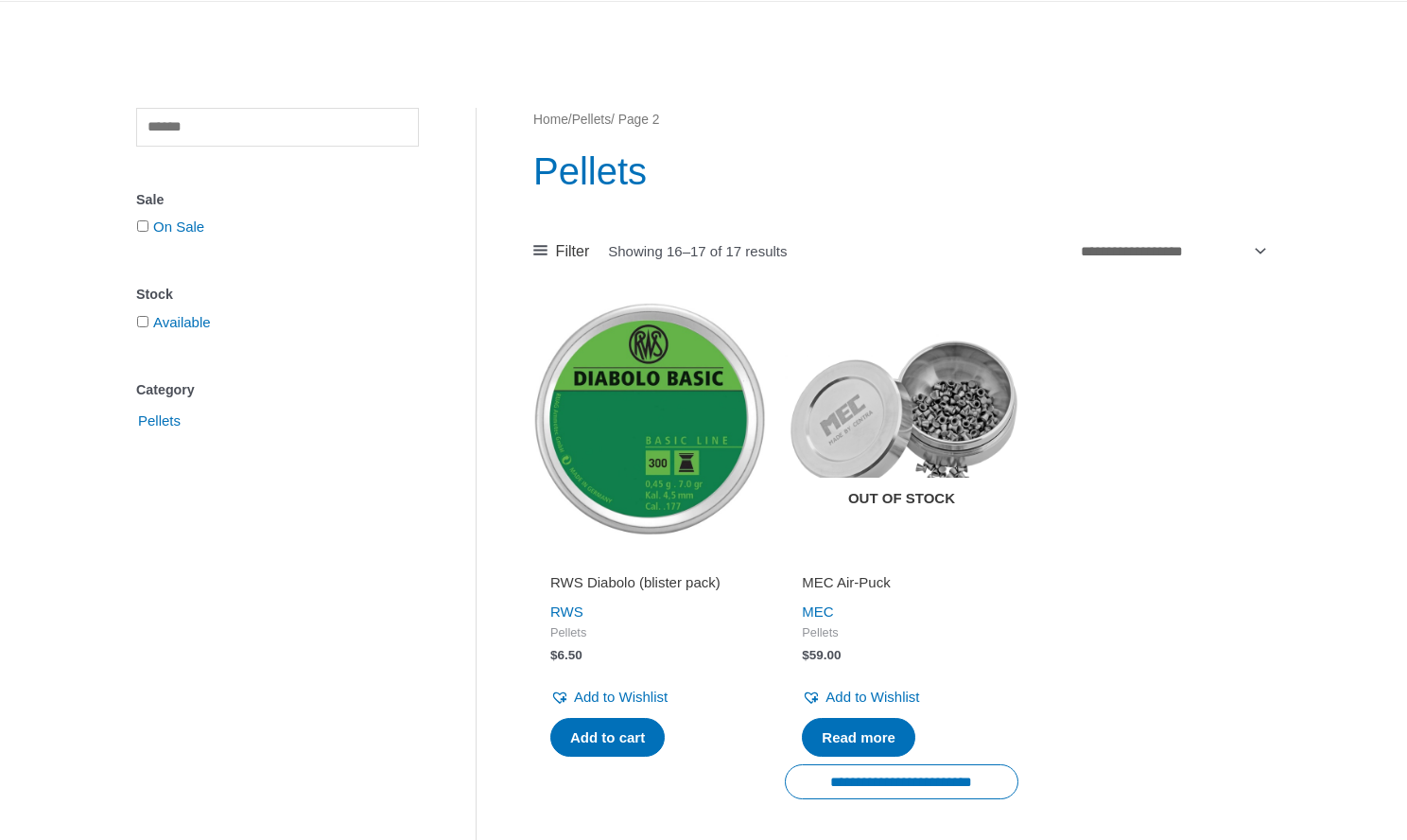 The image size is (1407, 840). What do you see at coordinates (902, 583) in the screenshot?
I see `h2: MEC Air-Puck` at bounding box center [902, 583].